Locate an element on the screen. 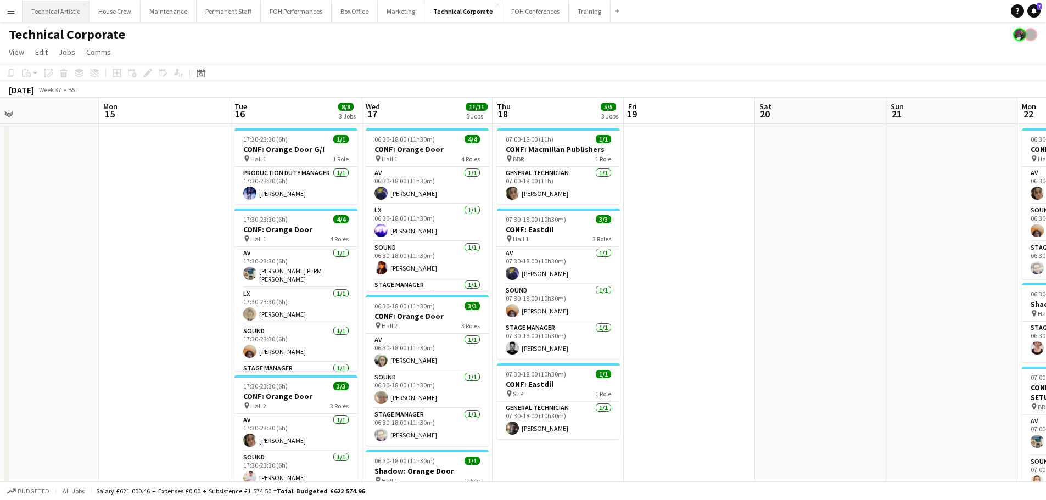  span: 17 is located at coordinates (372, 114).